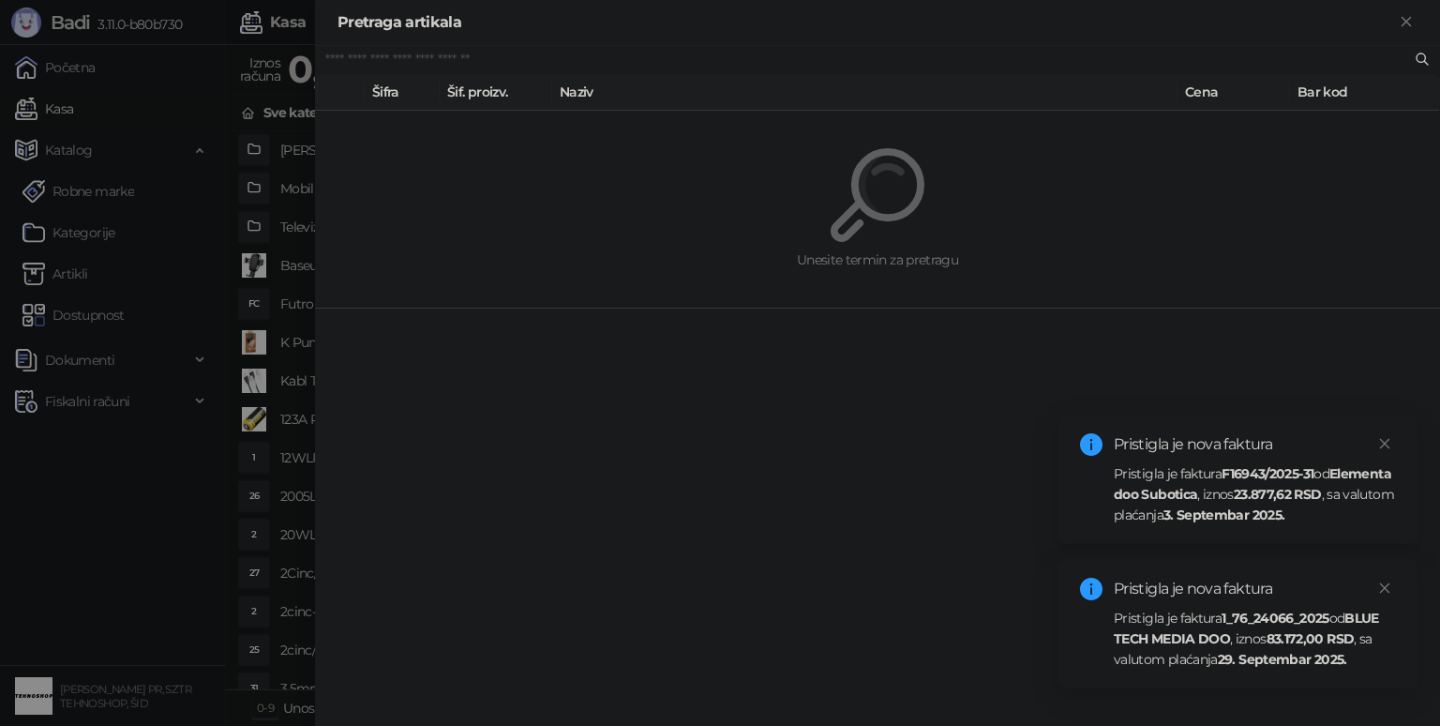 Image resolution: width=1440 pixels, height=726 pixels. I want to click on th: Šifra, so click(402, 92).